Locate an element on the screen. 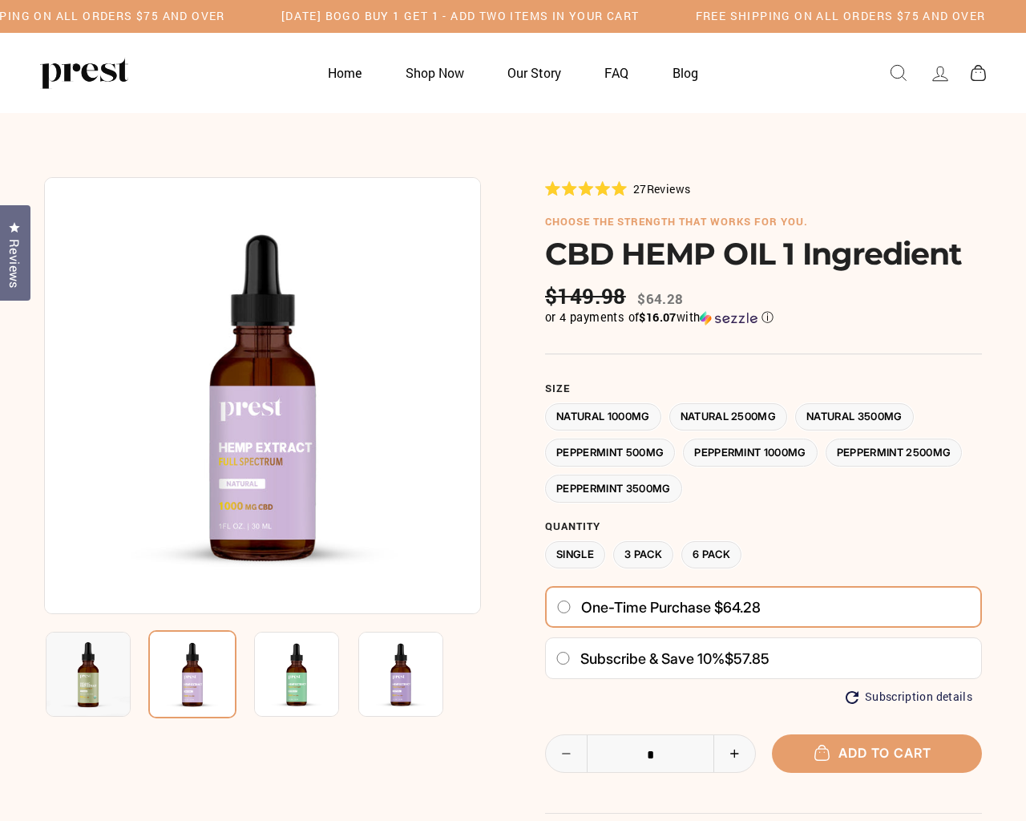 This screenshot has width=1026, height=821. button: Increase item quantity by one is located at coordinates (734, 753).